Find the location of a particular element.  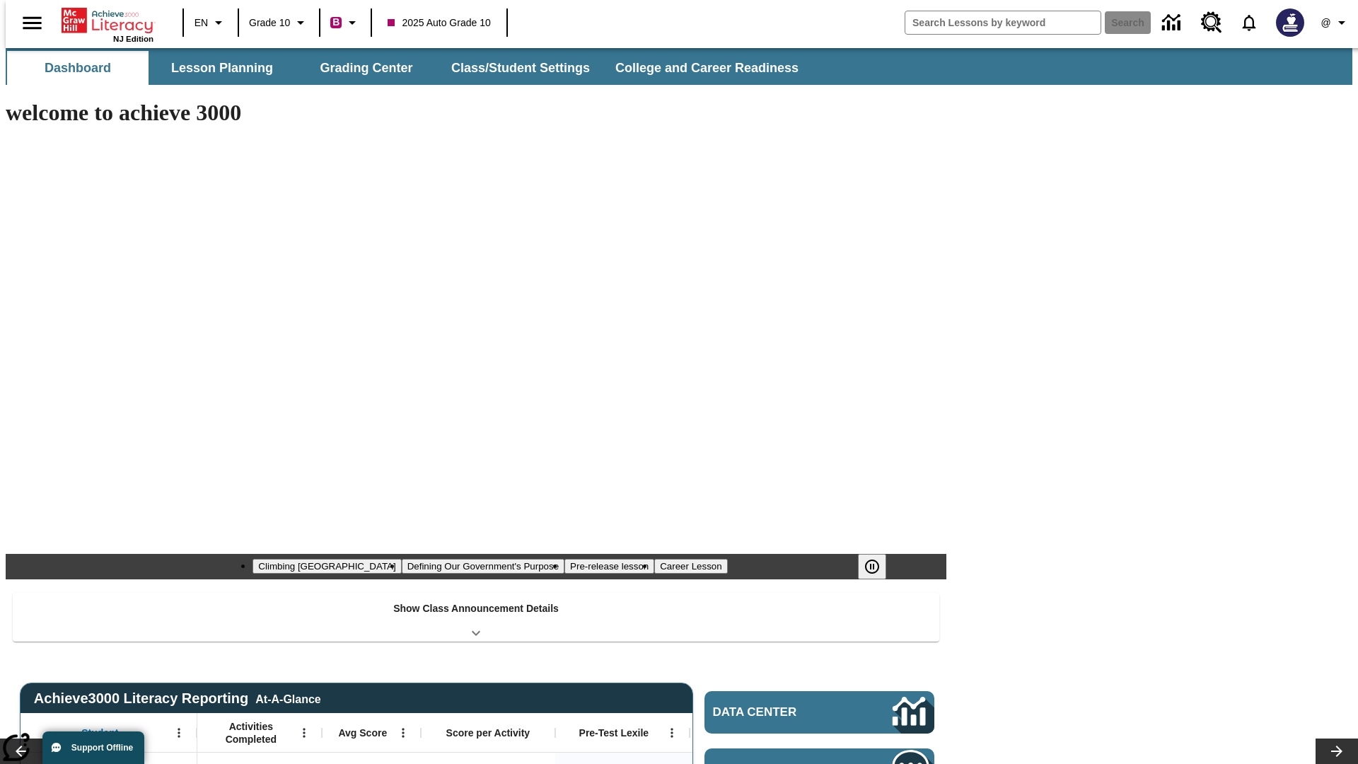

button: Boost Class color is violet red. Change class color is located at coordinates (345, 23).